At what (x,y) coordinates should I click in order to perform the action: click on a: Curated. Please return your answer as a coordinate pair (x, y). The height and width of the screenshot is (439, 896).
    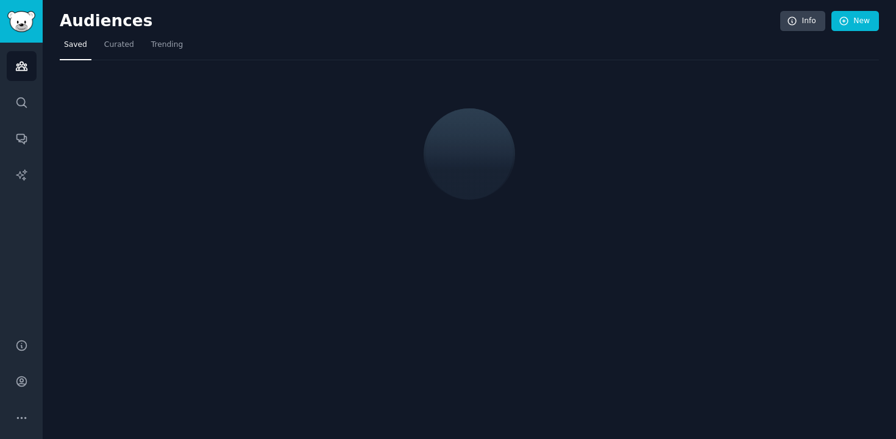
    Looking at the image, I should click on (119, 48).